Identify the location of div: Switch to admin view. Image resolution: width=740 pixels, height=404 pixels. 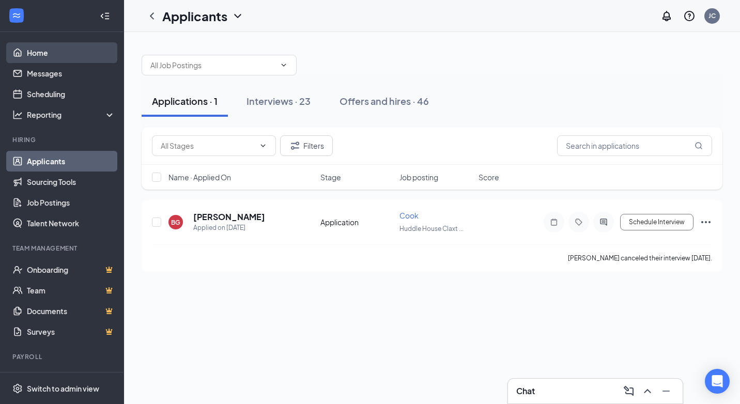
(63, 388).